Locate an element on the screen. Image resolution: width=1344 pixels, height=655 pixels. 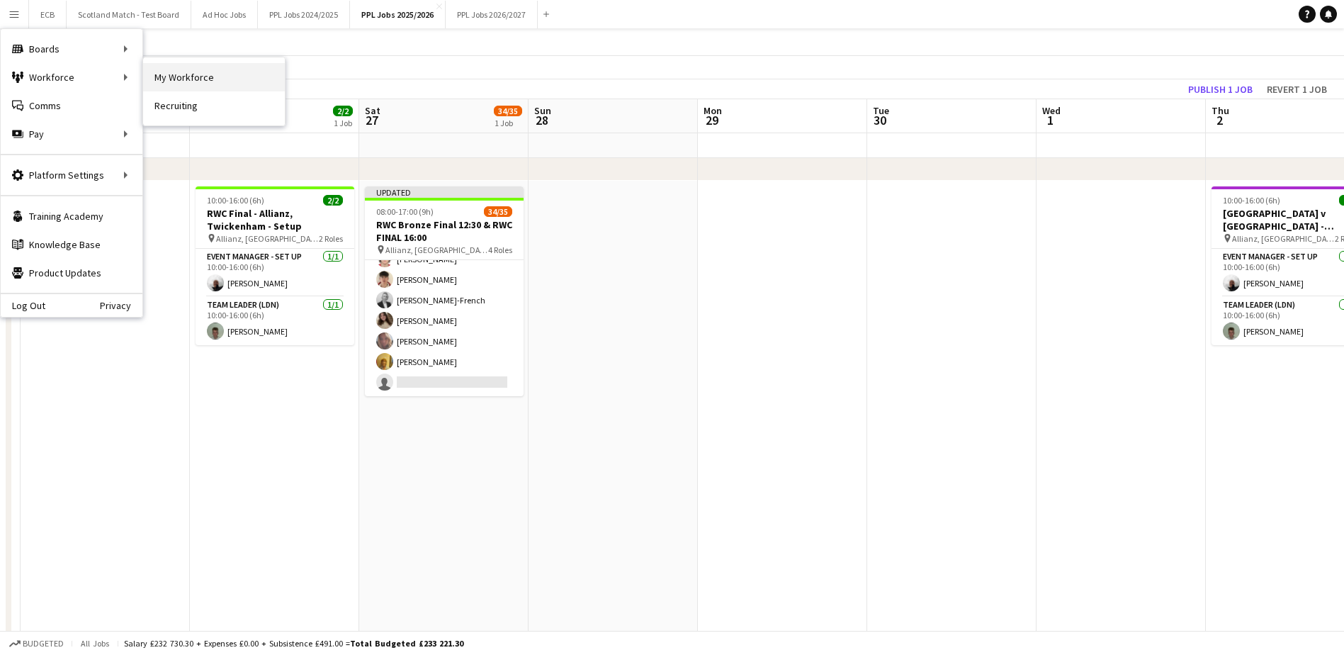
a: Log Out is located at coordinates (23, 305).